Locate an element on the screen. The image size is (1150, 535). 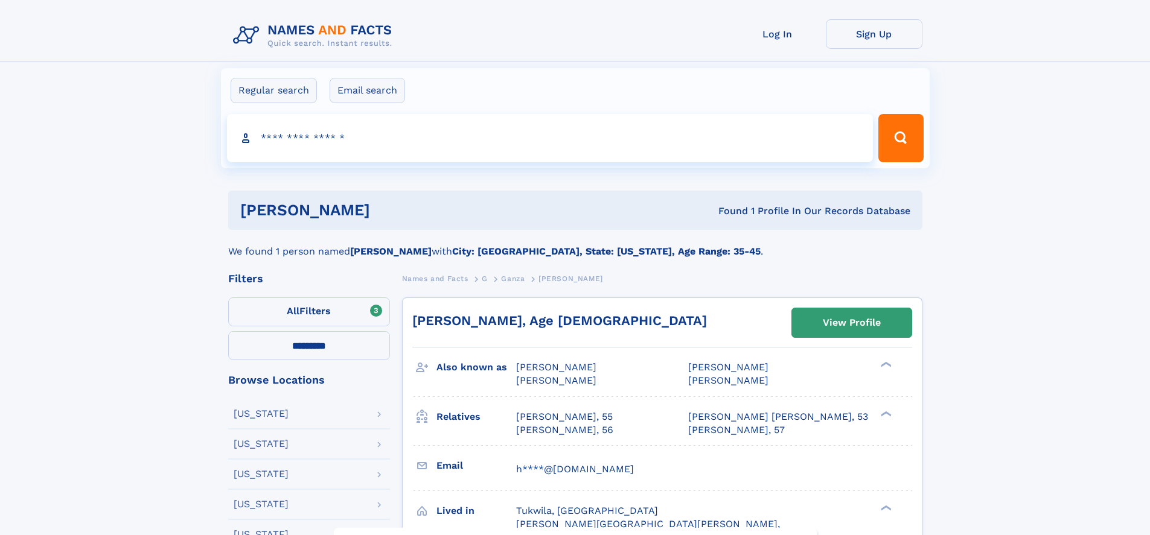
span: Ganza is located at coordinates (512, 279).